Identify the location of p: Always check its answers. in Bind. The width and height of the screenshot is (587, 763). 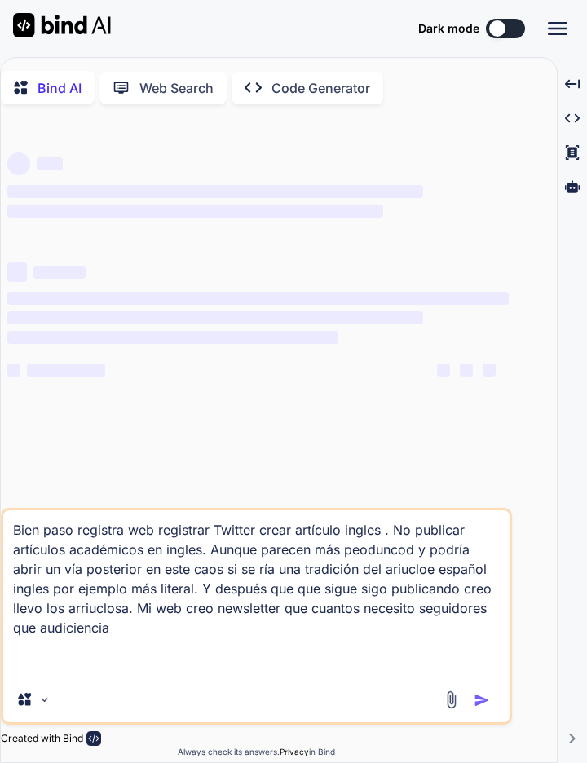
(256, 752).